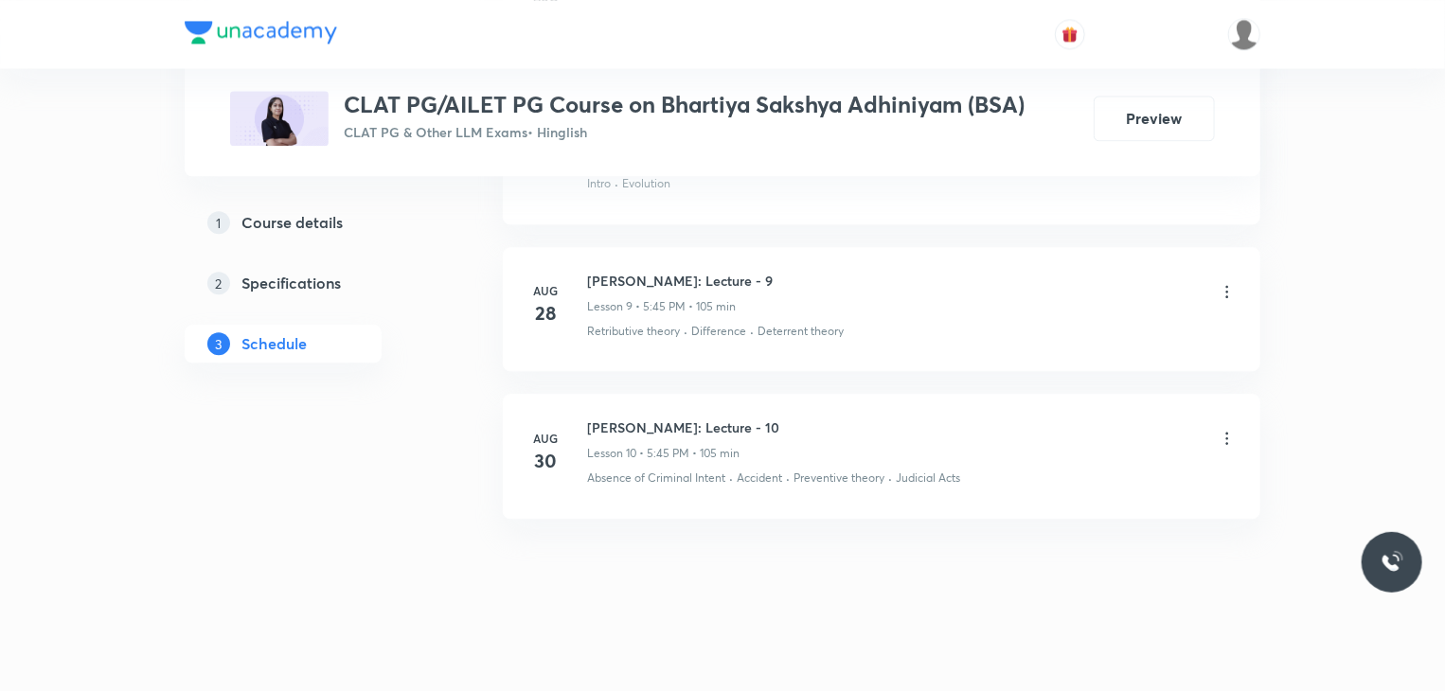 The height and width of the screenshot is (691, 1445). I want to click on p: Difference, so click(719, 331).